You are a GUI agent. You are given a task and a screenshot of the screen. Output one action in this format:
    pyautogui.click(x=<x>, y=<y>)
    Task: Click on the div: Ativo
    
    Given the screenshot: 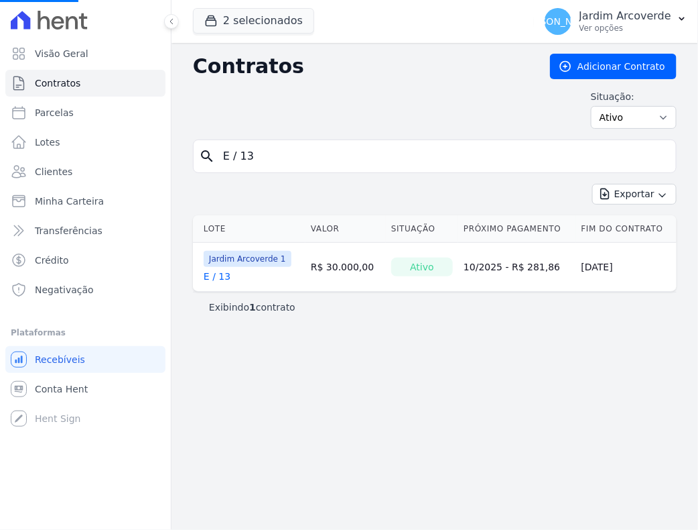 What is the action you would take?
    pyautogui.click(x=422, y=267)
    